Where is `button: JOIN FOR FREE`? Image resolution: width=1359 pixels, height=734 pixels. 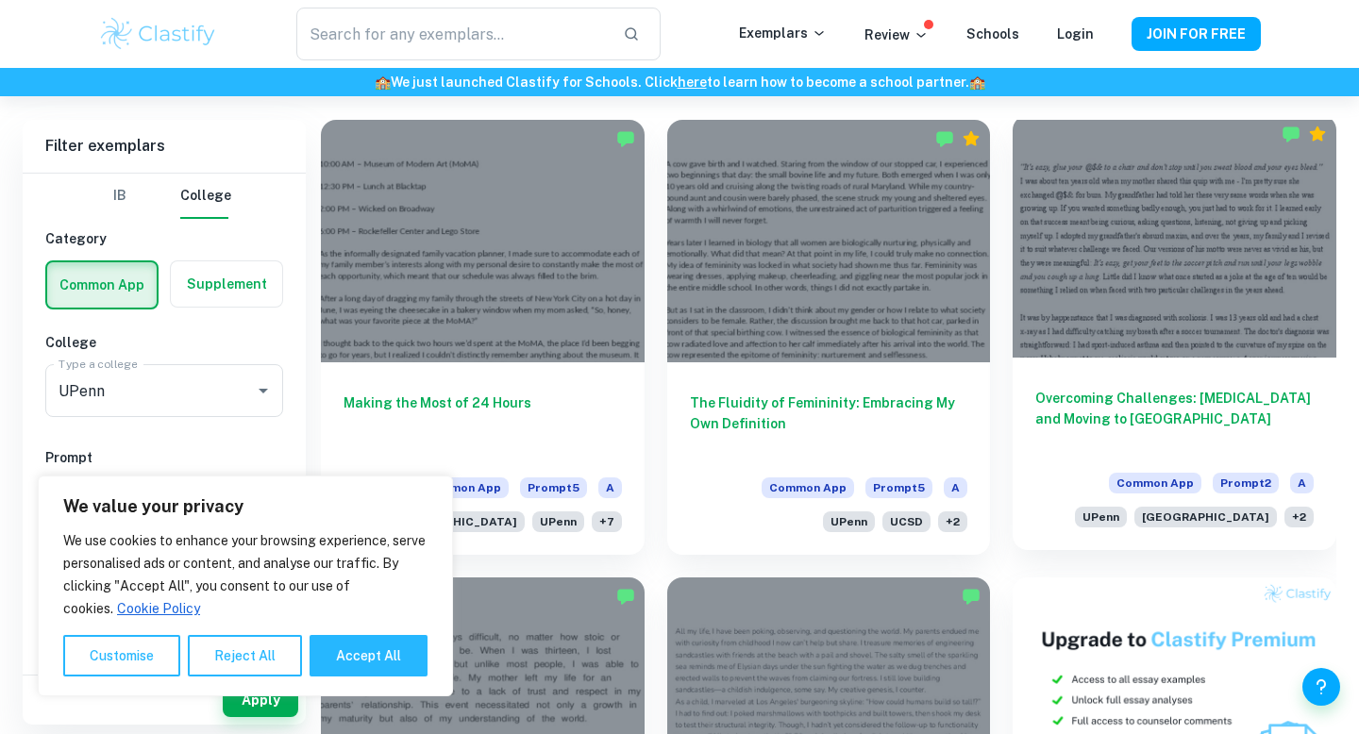
button: JOIN FOR FREE is located at coordinates (1196, 34).